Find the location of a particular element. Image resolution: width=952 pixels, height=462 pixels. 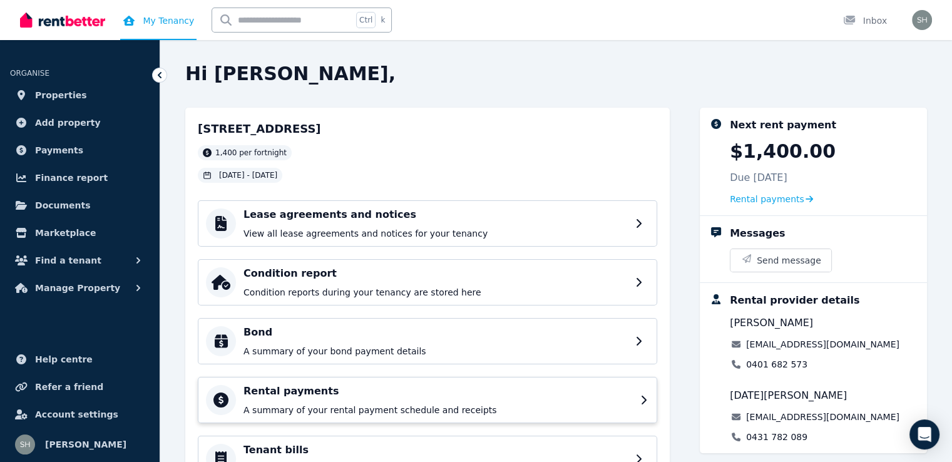

a: Documents is located at coordinates (79, 205).